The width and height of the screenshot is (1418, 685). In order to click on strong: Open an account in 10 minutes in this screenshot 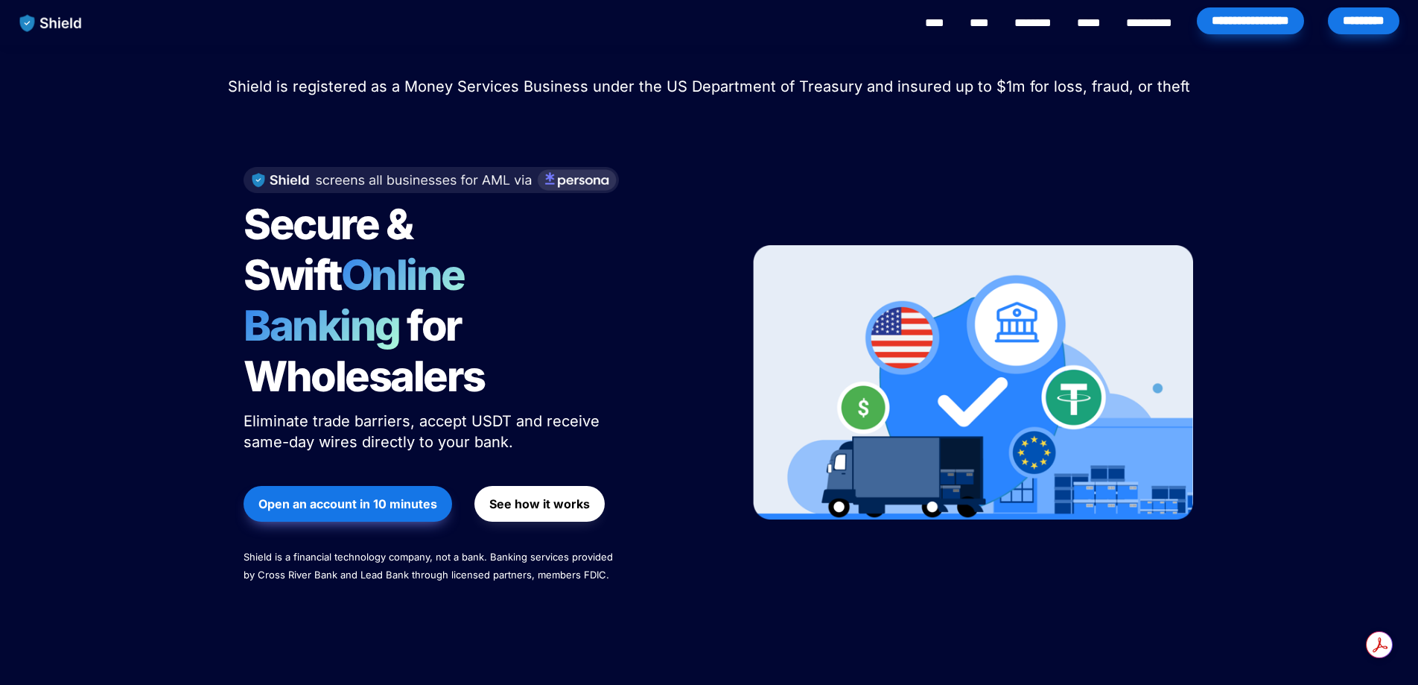, I will do `click(348, 504)`.